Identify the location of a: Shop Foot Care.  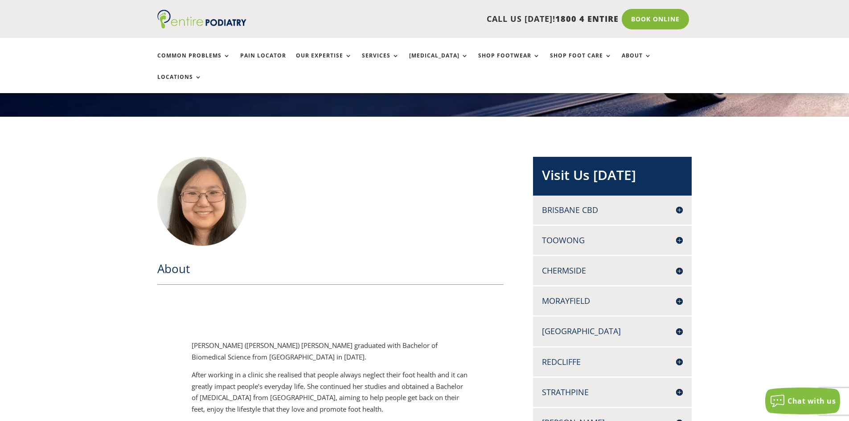
(580, 62).